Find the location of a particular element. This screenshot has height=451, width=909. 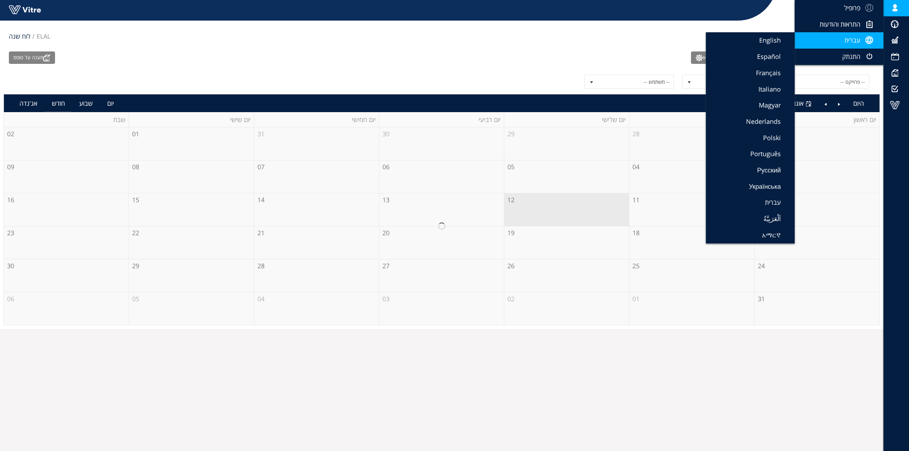

span: -- פרוייקט -- is located at coordinates (831, 82).